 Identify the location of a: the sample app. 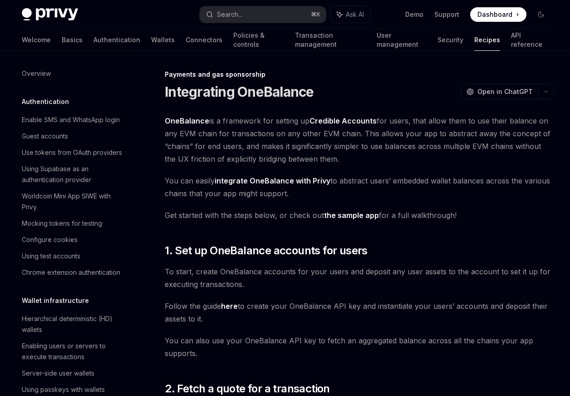
(351, 215).